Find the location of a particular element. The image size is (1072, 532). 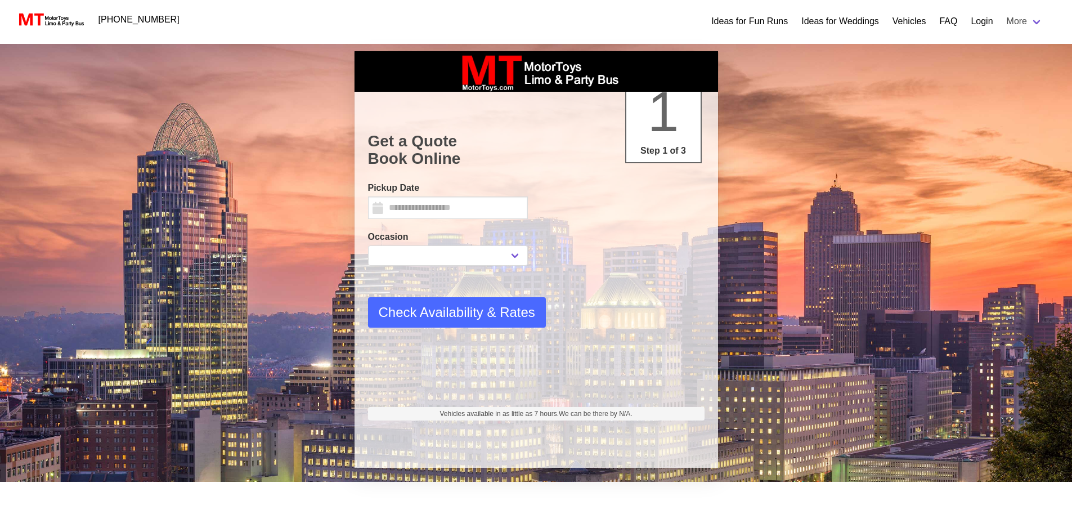

img: MotorToys Logo is located at coordinates (50, 20).